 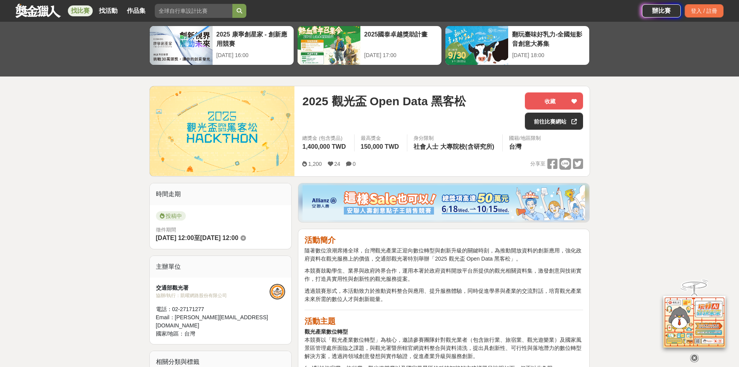 I want to click on span: 總獎金 (包含獎品), so click(x=325, y=138).